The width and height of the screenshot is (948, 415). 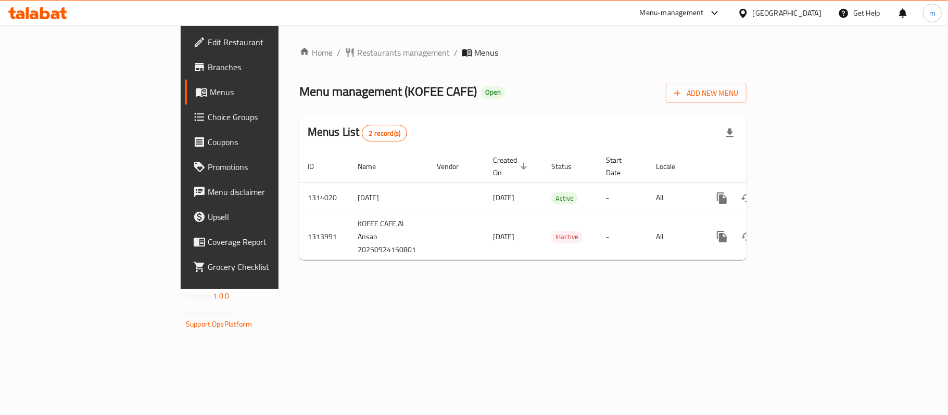 I want to click on a: Branches, so click(x=262, y=67).